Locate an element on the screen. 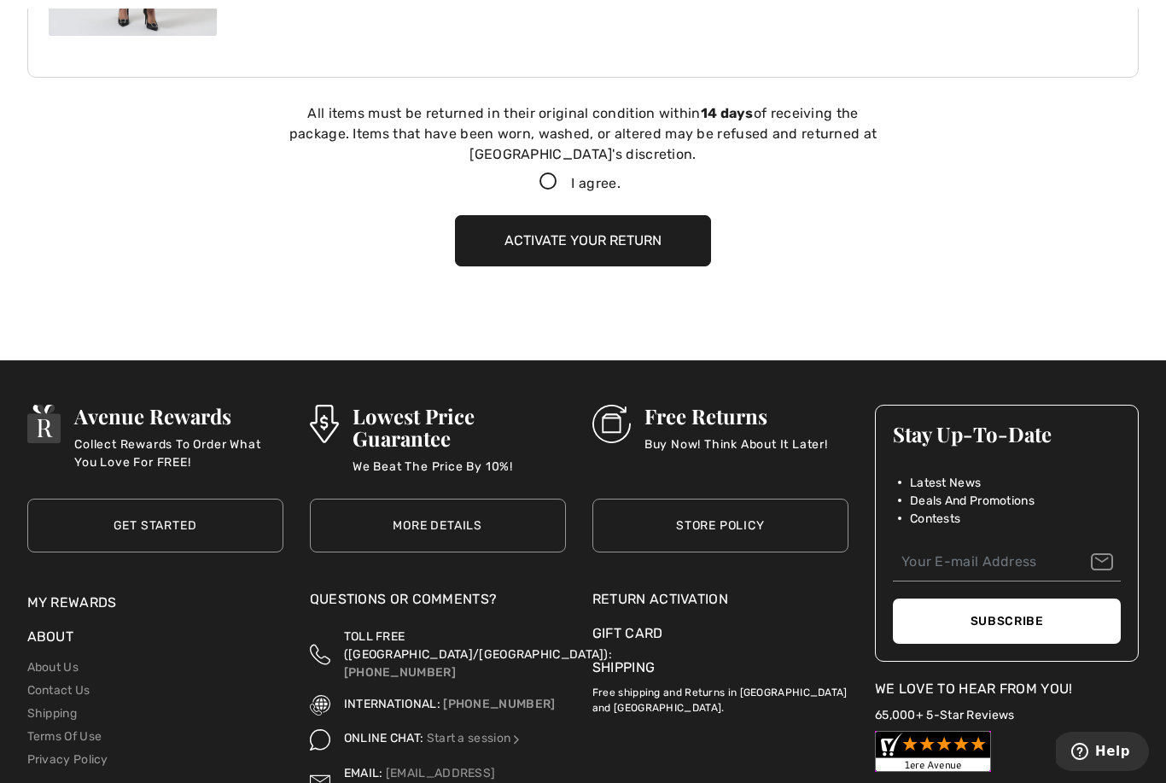 Image resolution: width=1166 pixels, height=783 pixels. p: Buy Now! Think About It Later! is located at coordinates (736, 452).